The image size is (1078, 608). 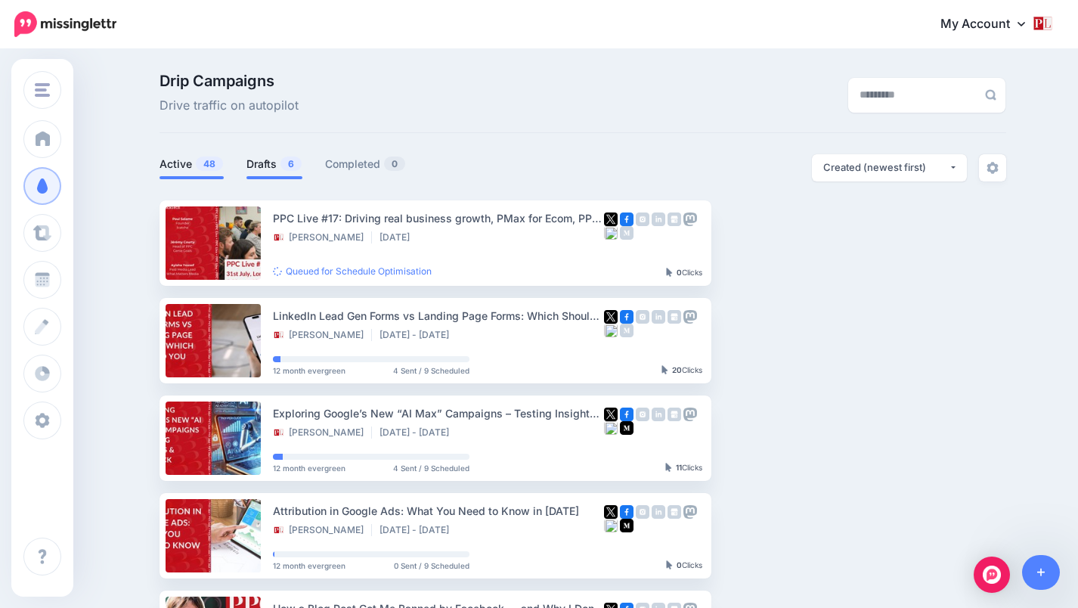 I want to click on a: Queued for Schedule Optimisation, so click(x=352, y=271).